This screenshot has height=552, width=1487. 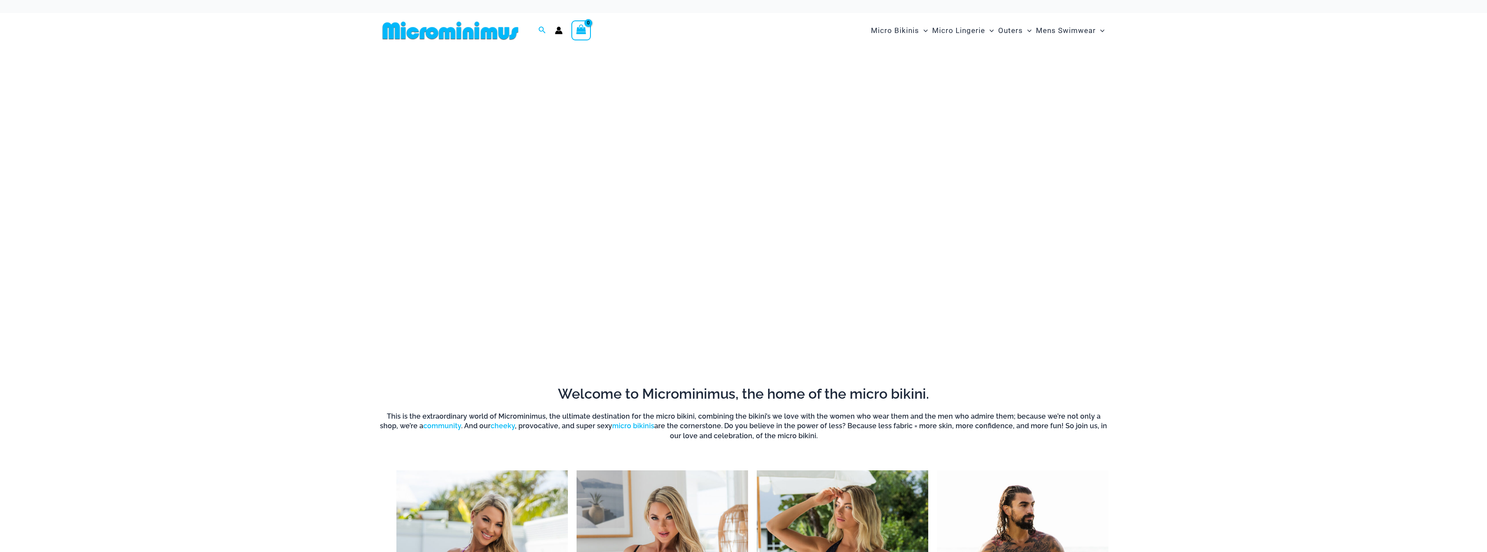 What do you see at coordinates (744, 394) in the screenshot?
I see `h2: Welcome to Microminimus, the home of the micro bikini.` at bounding box center [744, 394].